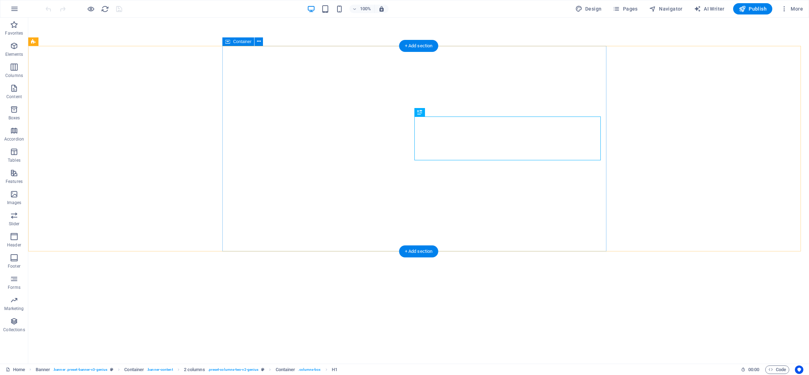 The height and width of the screenshot is (375, 809). Describe the element at coordinates (14, 245) in the screenshot. I see `p: Header` at that location.